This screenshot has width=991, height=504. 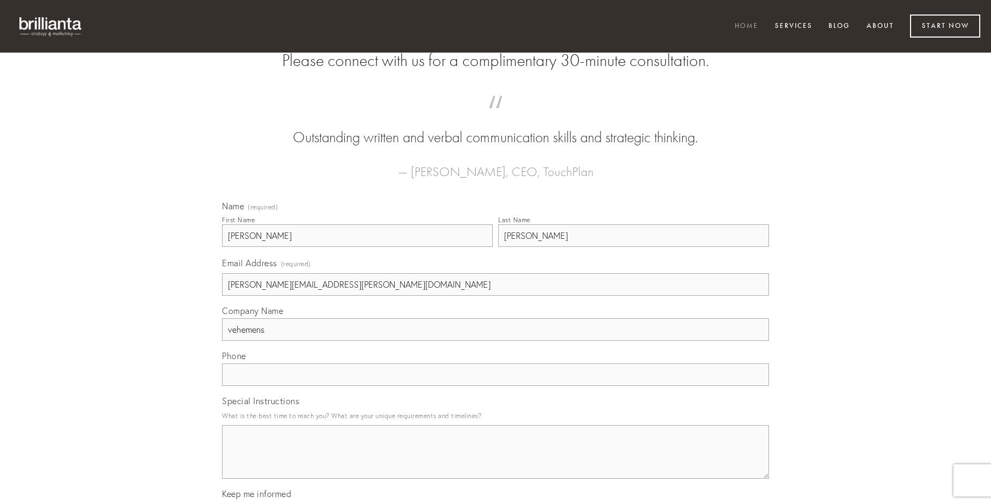 I want to click on div: Last Name, so click(x=514, y=219).